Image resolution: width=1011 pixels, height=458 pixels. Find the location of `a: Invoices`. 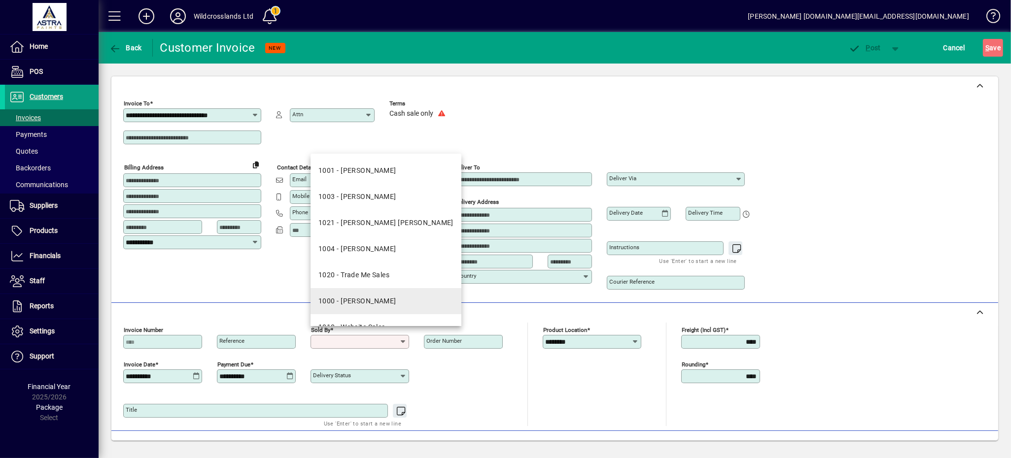

a: Invoices is located at coordinates (52, 118).